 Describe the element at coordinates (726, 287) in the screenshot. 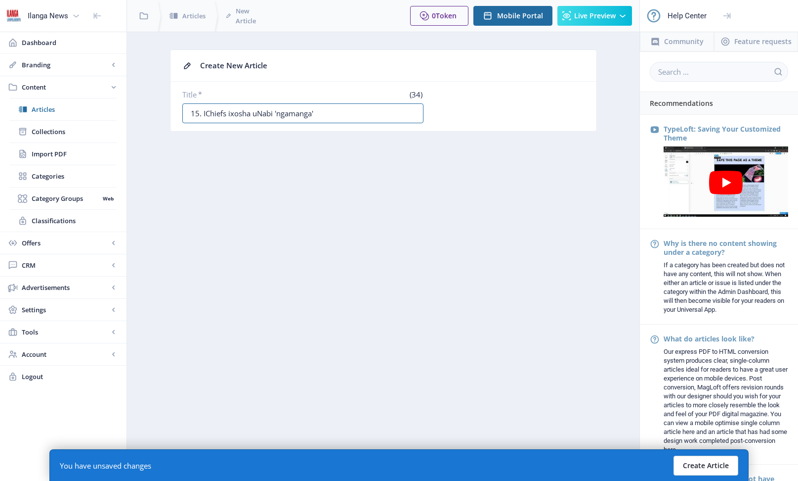

I see `div: If a category has been created but does not have any content, this will not show. When either an ...` at that location.